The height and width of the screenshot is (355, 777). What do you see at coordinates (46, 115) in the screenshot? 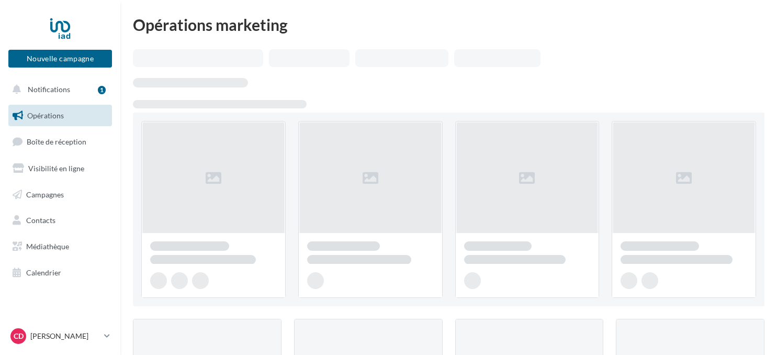
I see `span: Opérations` at bounding box center [46, 115].